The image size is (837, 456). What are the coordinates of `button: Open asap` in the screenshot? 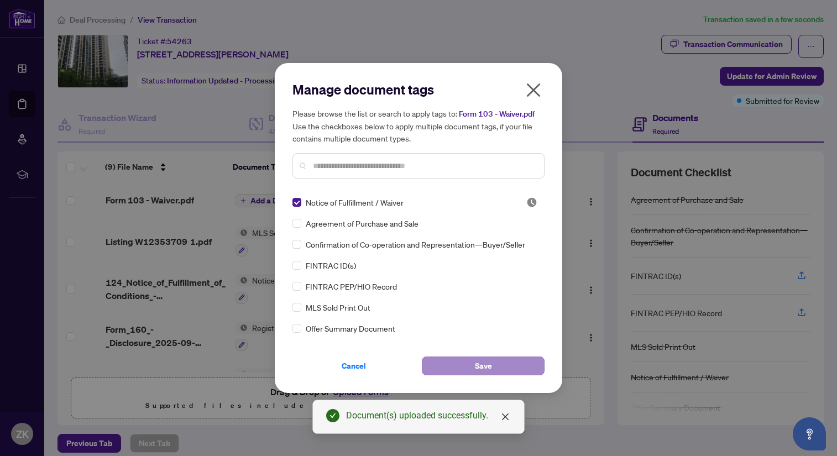 It's located at (810, 434).